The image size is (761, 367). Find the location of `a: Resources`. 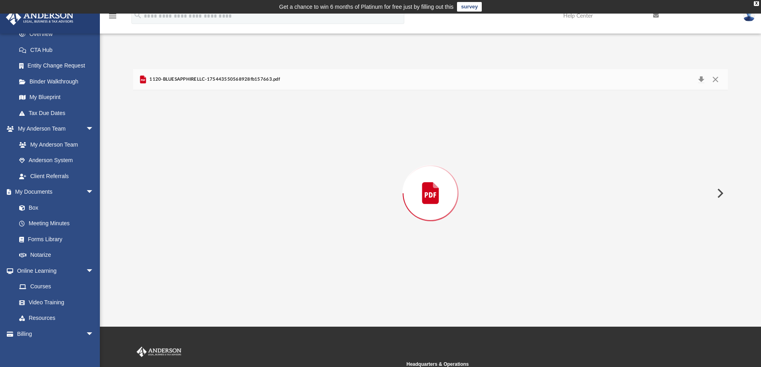

a: Resources is located at coordinates (56, 318).